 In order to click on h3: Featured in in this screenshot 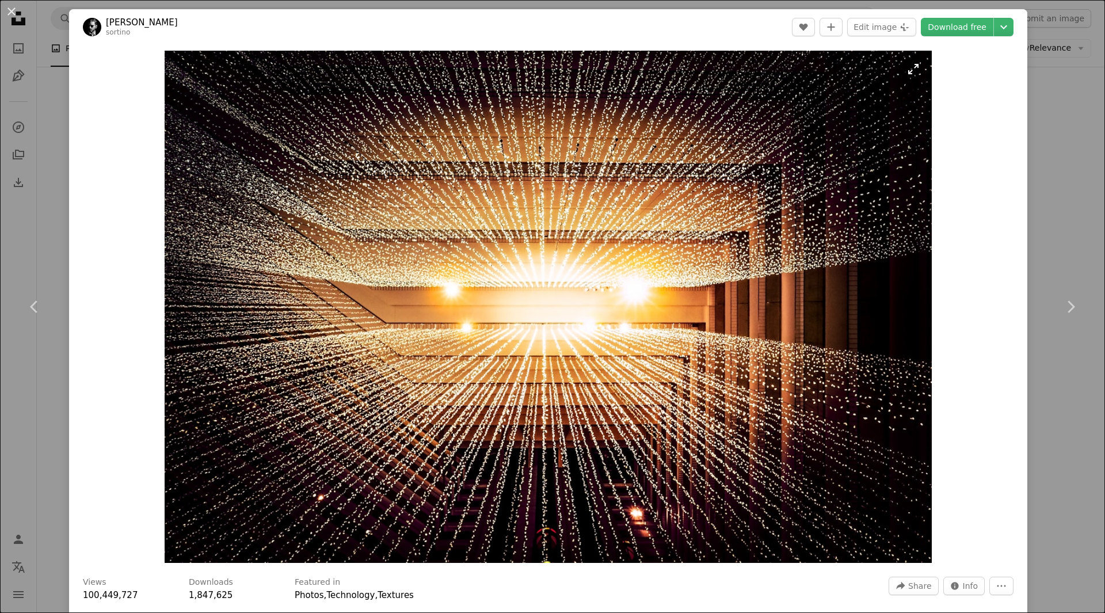, I will do `click(317, 582)`.